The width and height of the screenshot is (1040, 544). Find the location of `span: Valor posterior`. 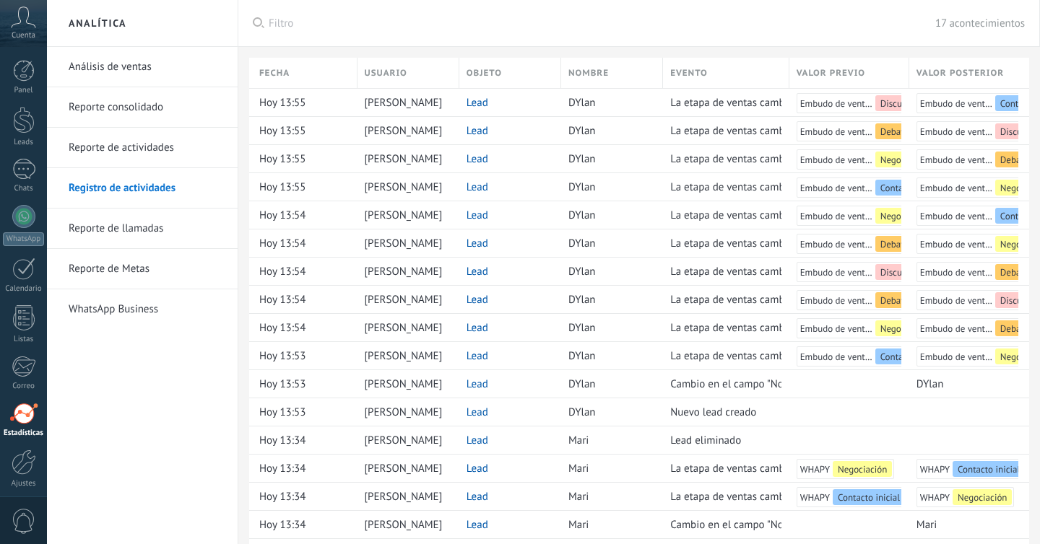

span: Valor posterior is located at coordinates (960, 73).